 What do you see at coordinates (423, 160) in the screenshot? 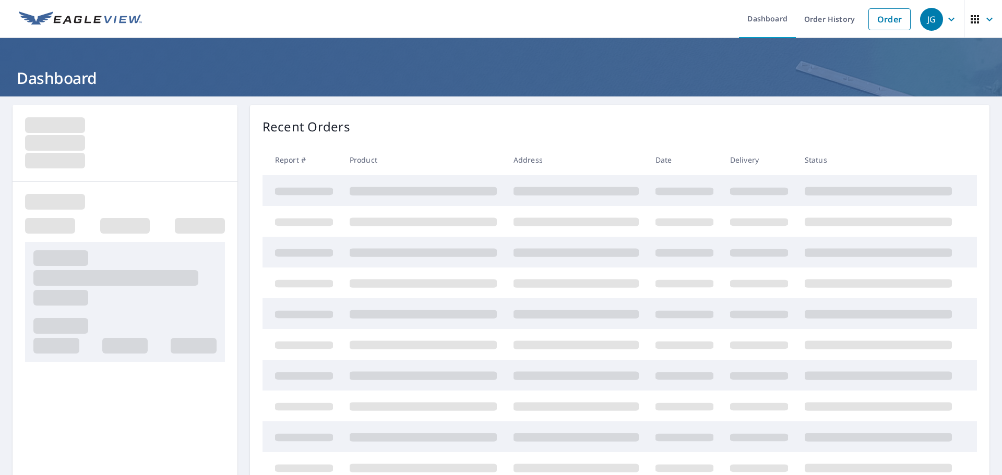
I see `th: Product` at bounding box center [423, 160].